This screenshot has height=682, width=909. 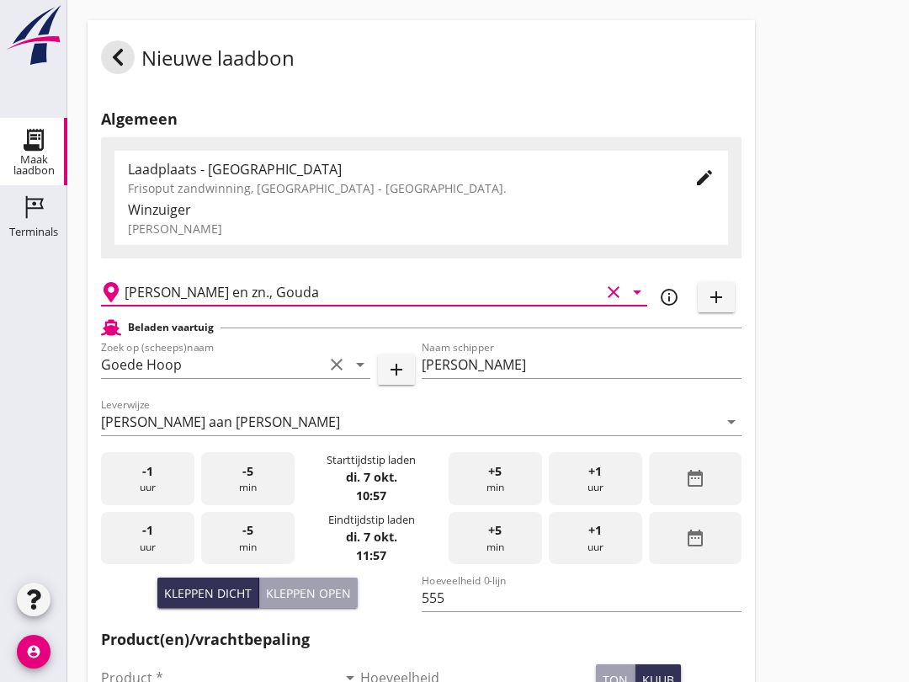 I want to click on h2: Algemeen, so click(x=421, y=119).